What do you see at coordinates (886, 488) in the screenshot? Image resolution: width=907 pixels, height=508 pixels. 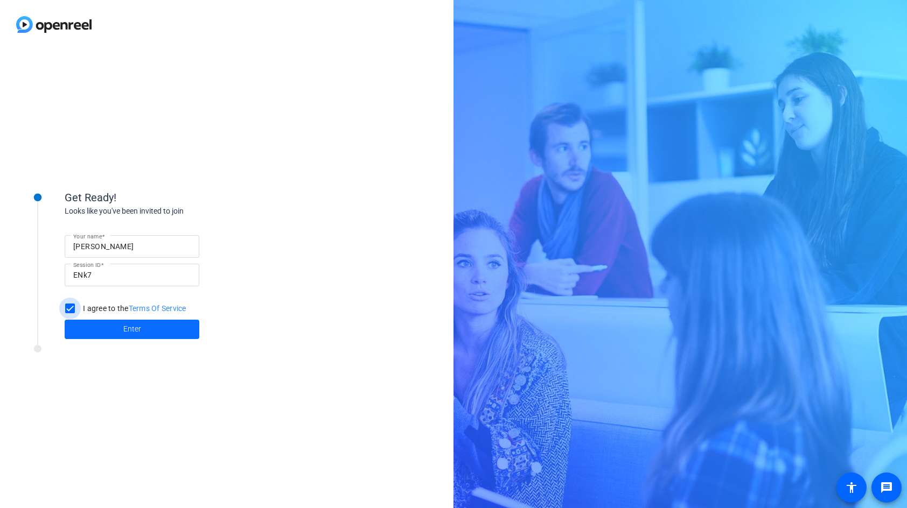 I see `mat-icon: message` at bounding box center [886, 488].